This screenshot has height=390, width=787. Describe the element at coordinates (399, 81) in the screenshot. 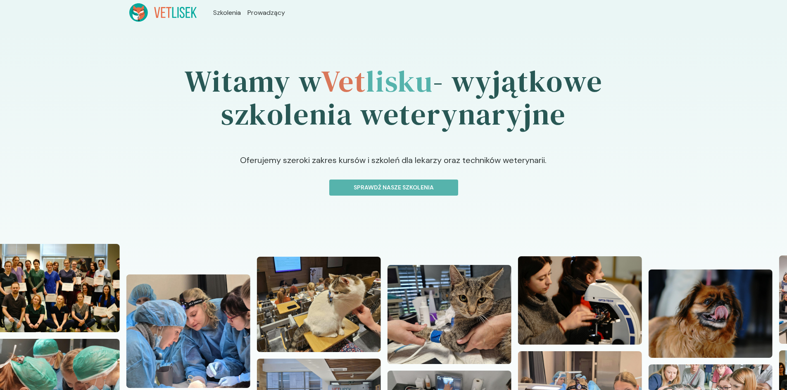

I see `span: lisku` at that location.